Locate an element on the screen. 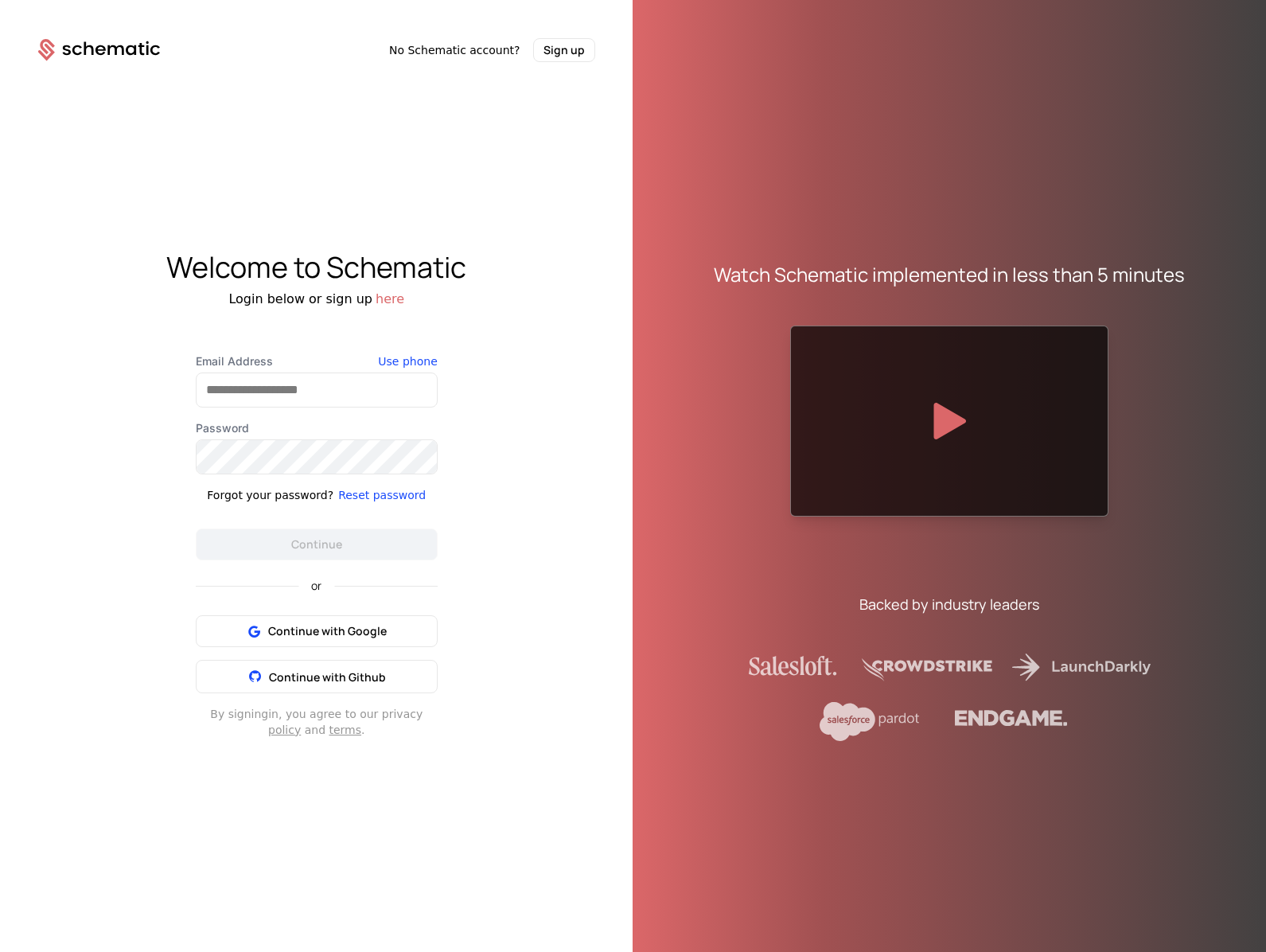 Image resolution: width=1266 pixels, height=952 pixels. div: Watch Schematic implemented in less than 5 minutes is located at coordinates (949, 275).